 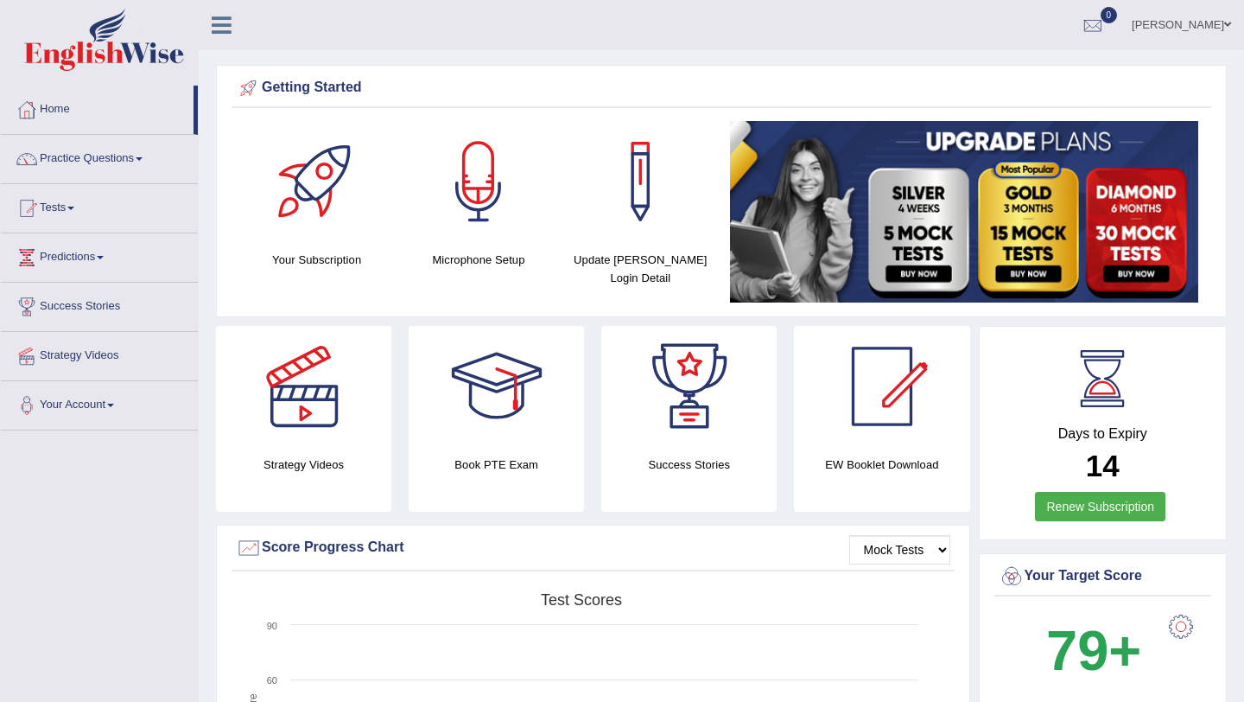 What do you see at coordinates (1094, 650) in the screenshot?
I see `b: 79+` at bounding box center [1094, 650].